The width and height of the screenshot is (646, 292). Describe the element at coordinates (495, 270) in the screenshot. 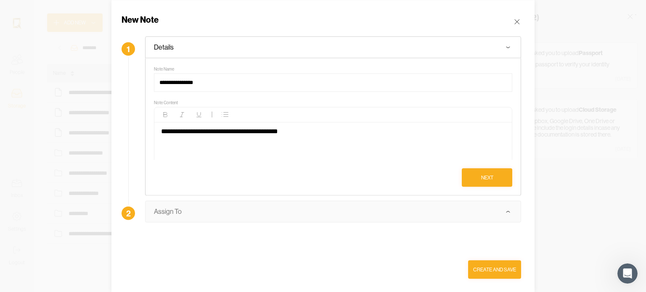

I see `div: Create and Save` at that location.